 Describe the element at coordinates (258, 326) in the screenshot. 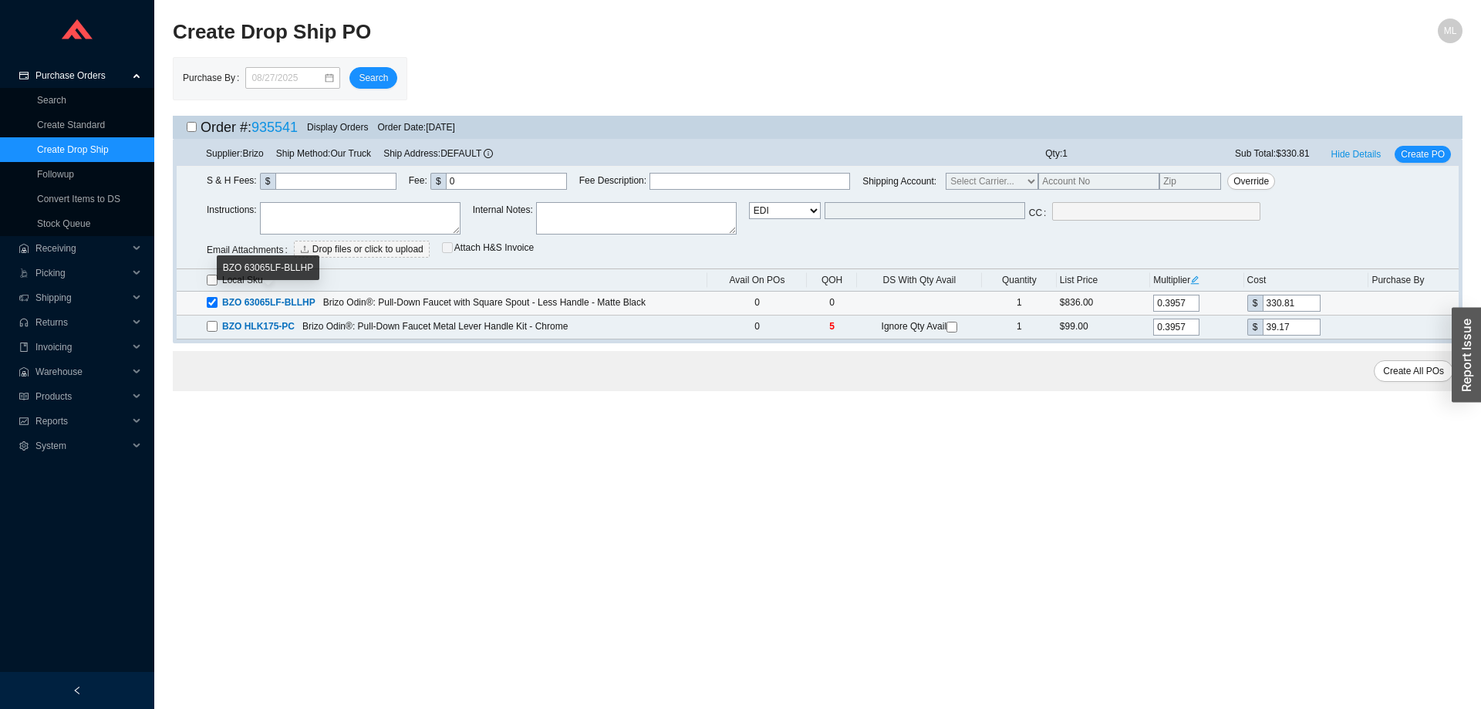

I see `span: BZO HLK175-PC` at that location.